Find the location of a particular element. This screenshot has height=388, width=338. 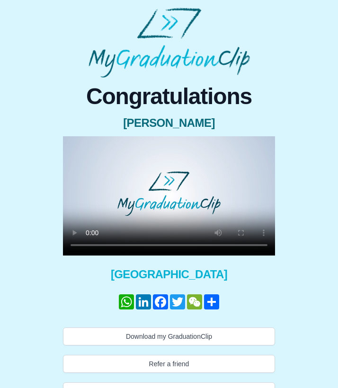

a: LinkedIn is located at coordinates (143, 302).